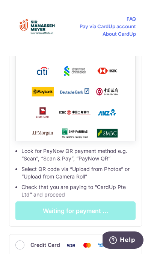 This screenshot has width=151, height=257. What do you see at coordinates (87, 248) in the screenshot?
I see `img: Mastercard` at bounding box center [87, 248].